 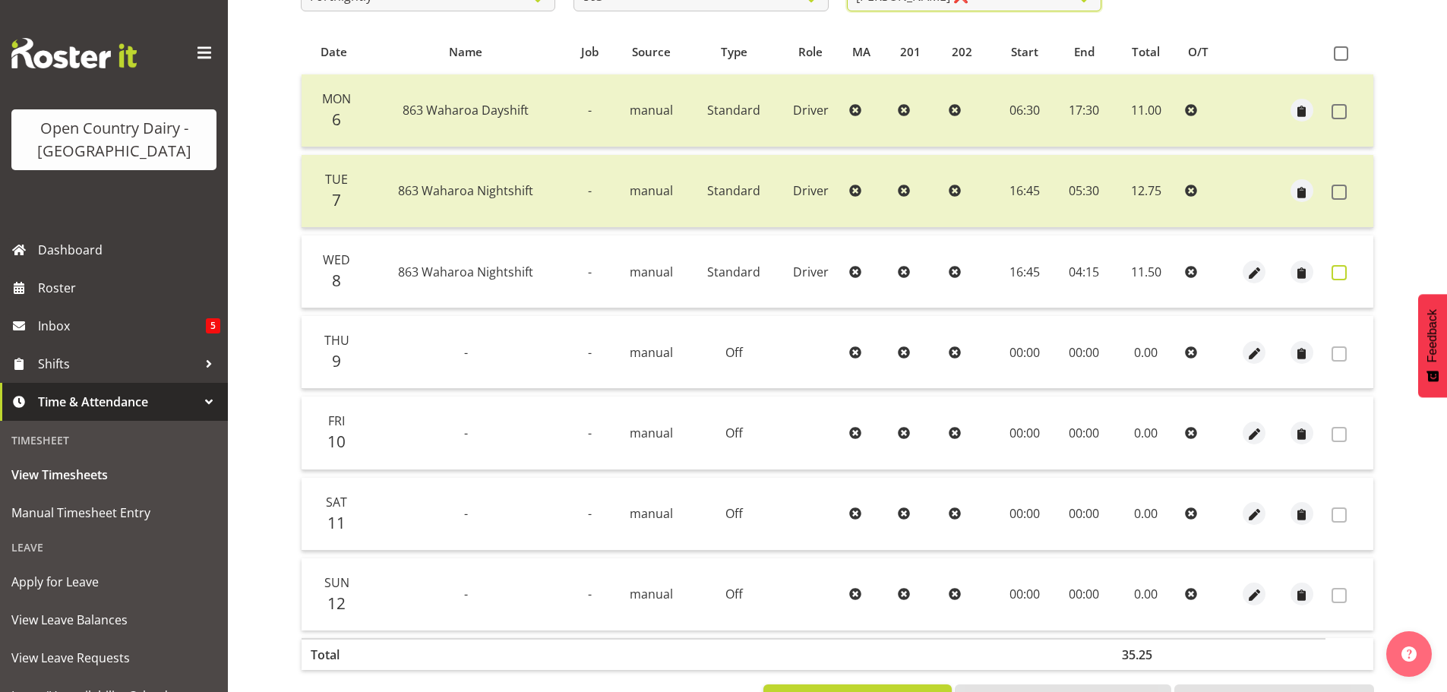 I want to click on span: 12, so click(x=336, y=603).